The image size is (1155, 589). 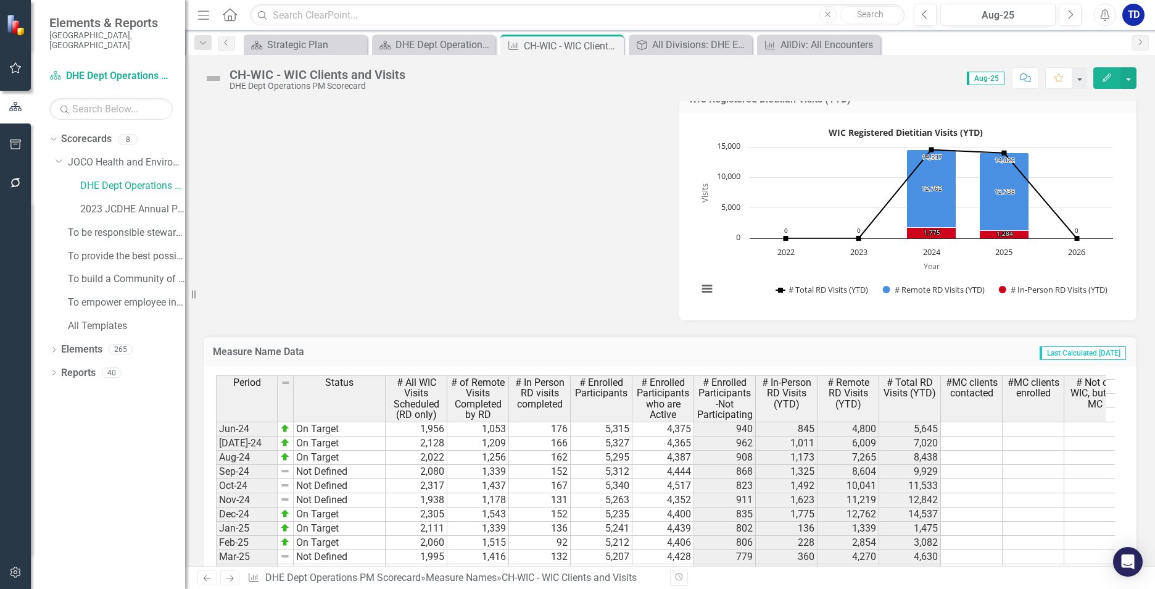 I want to click on div: 40, so click(x=112, y=372).